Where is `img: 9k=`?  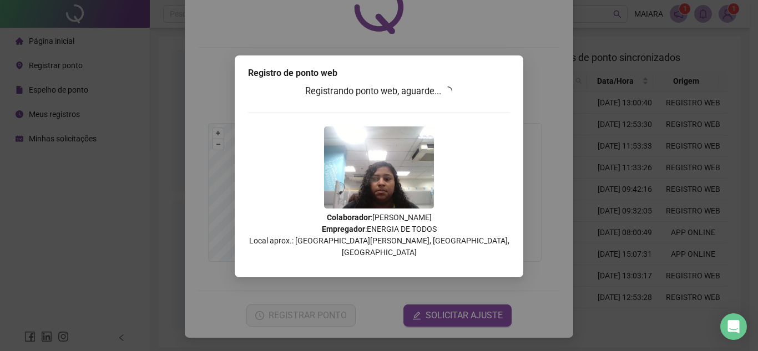 img: 9k= is located at coordinates (379, 168).